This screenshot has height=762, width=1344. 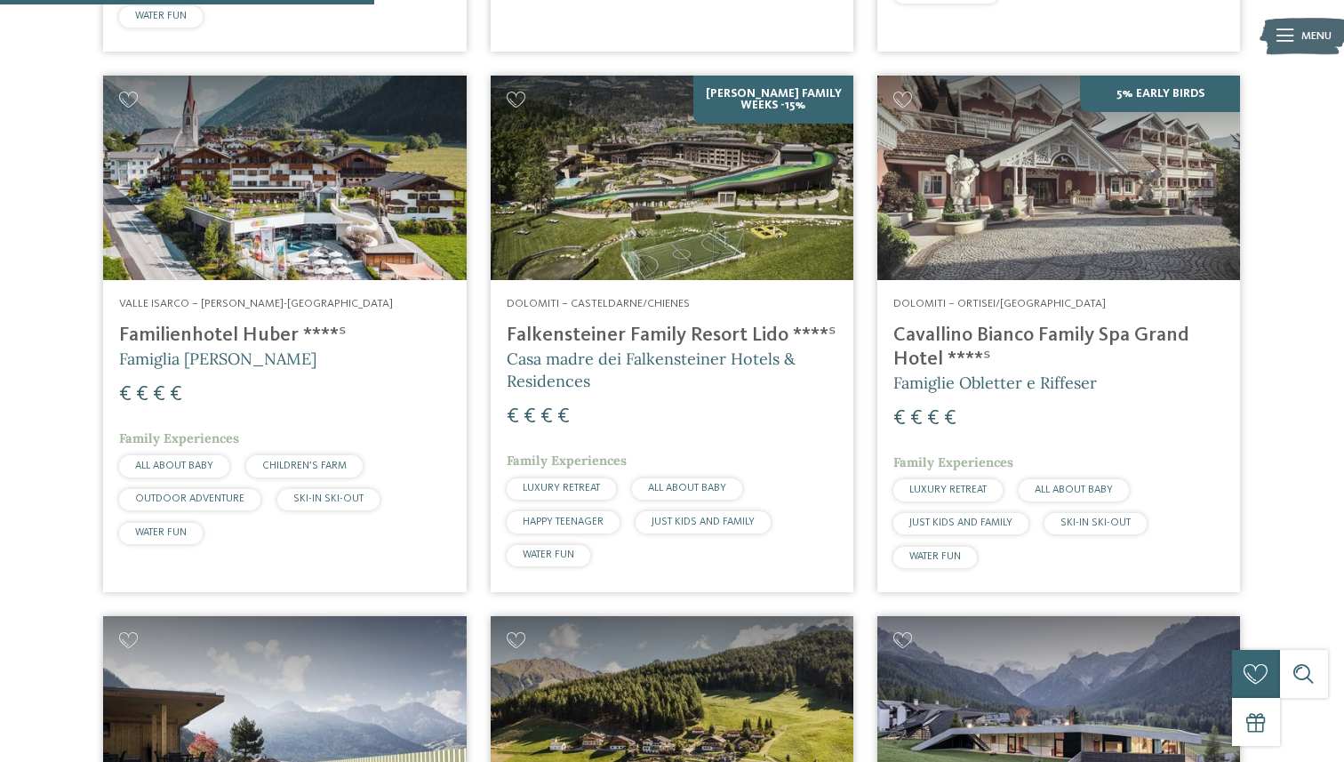 What do you see at coordinates (304, 466) in the screenshot?
I see `span: CHILDREN’S FARM` at bounding box center [304, 466].